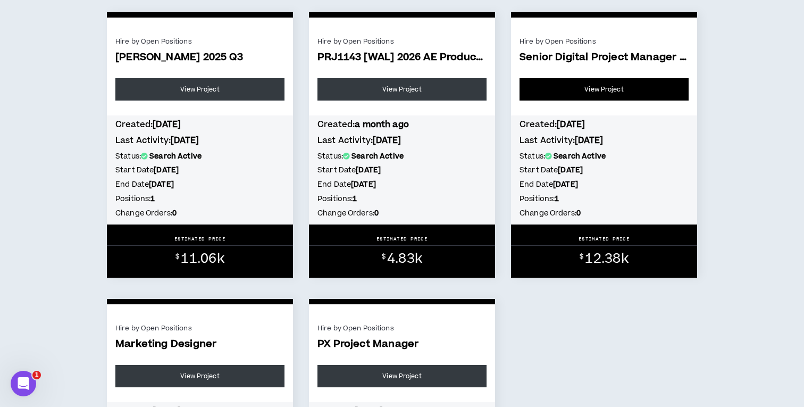 This screenshot has width=804, height=407. I want to click on span: Senior Digital Project Manager > Anthem Video ..., so click(604, 57).